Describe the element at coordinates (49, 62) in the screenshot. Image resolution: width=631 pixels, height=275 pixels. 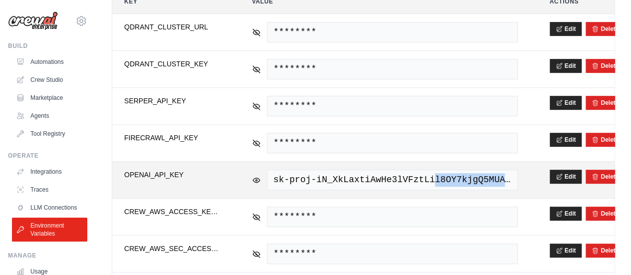
I see `a: Automations` at that location.